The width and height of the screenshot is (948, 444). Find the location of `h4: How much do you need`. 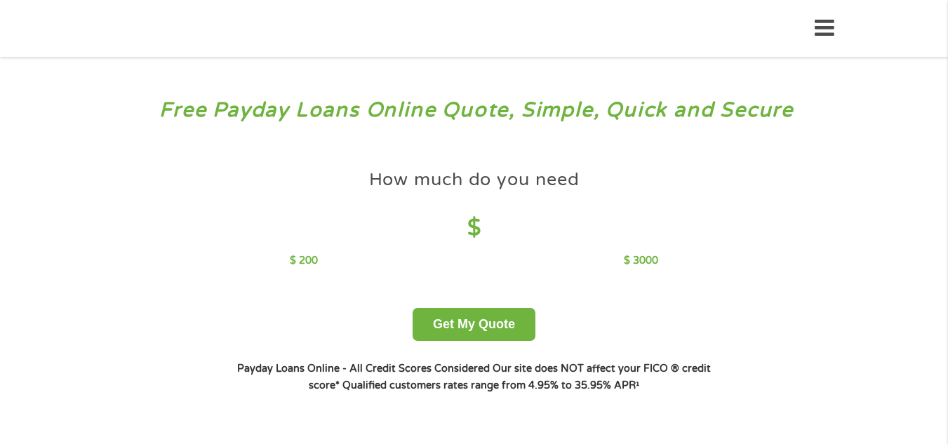

h4: How much do you need is located at coordinates (474, 180).